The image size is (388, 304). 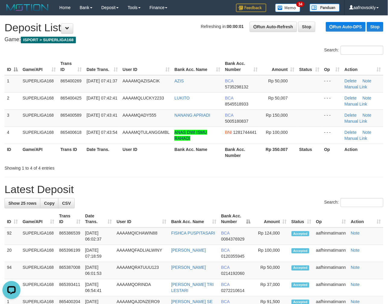 What do you see at coordinates (70, 271) in the screenshot?
I see `td: 865387008` at bounding box center [70, 271].